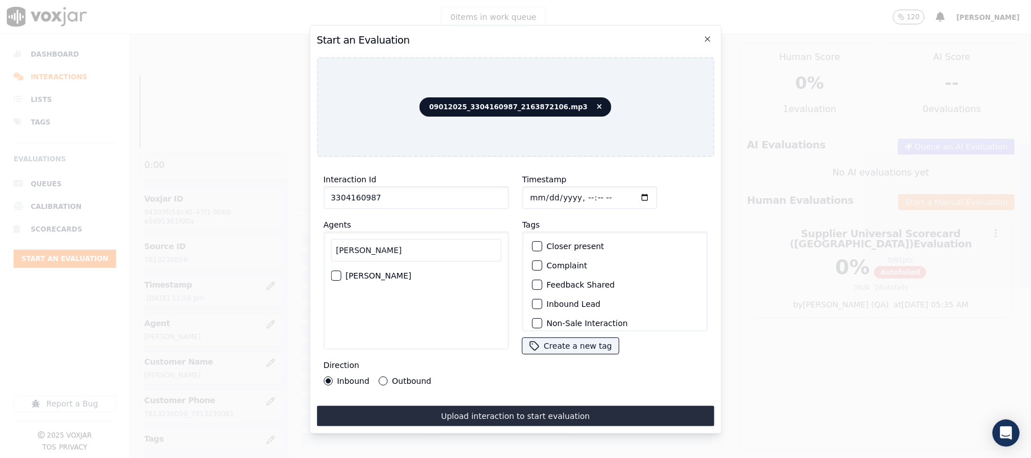 This screenshot has height=458, width=1031. What do you see at coordinates (573, 304) in the screenshot?
I see `label: Inbound Lead` at bounding box center [573, 304].